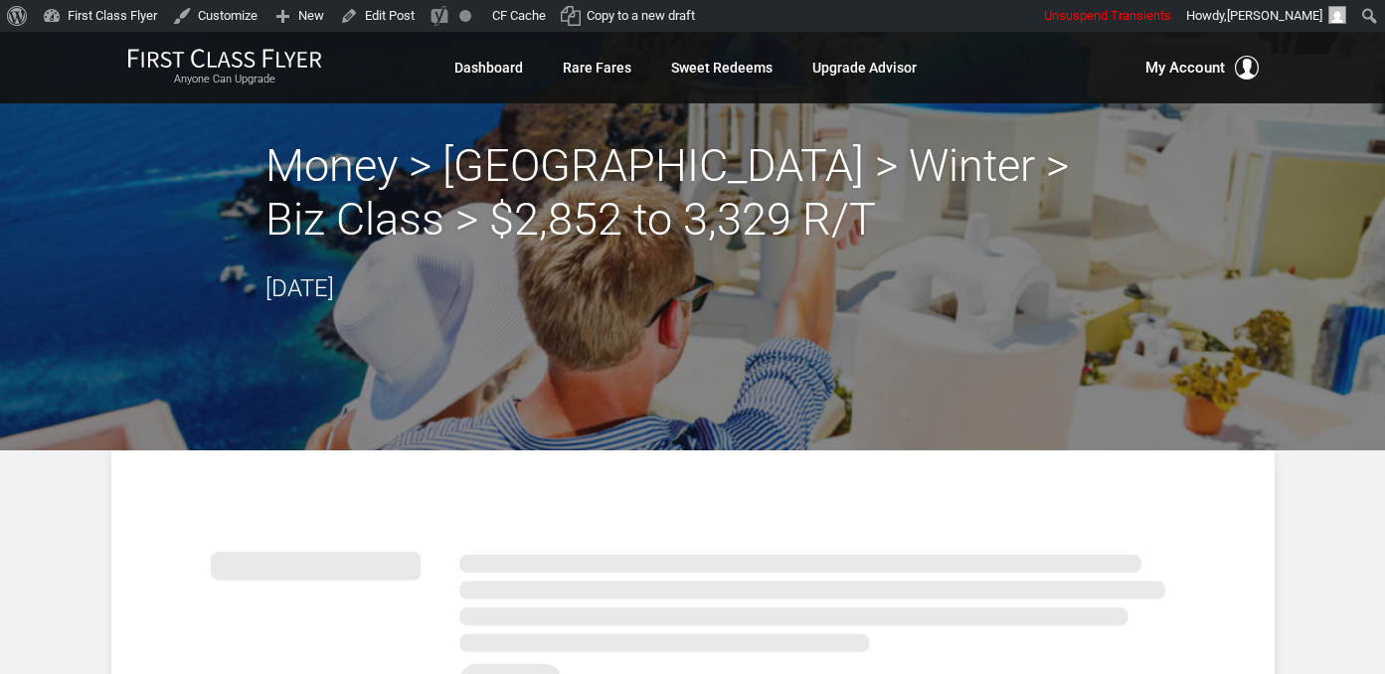 The image size is (1385, 674). I want to click on a: First Class FlyerAnyone Can Upgrade, so click(225, 68).